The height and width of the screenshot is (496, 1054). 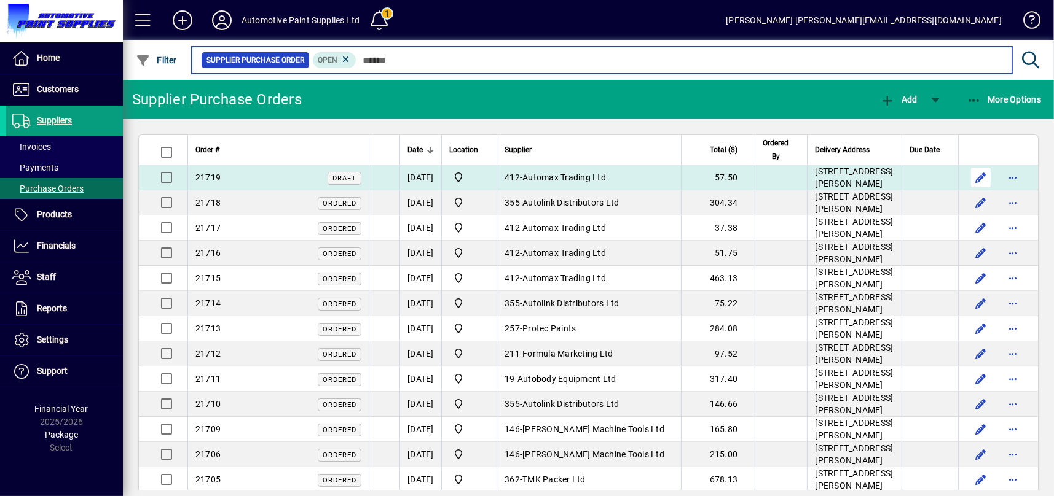 I want to click on div: Supplier, so click(x=589, y=150).